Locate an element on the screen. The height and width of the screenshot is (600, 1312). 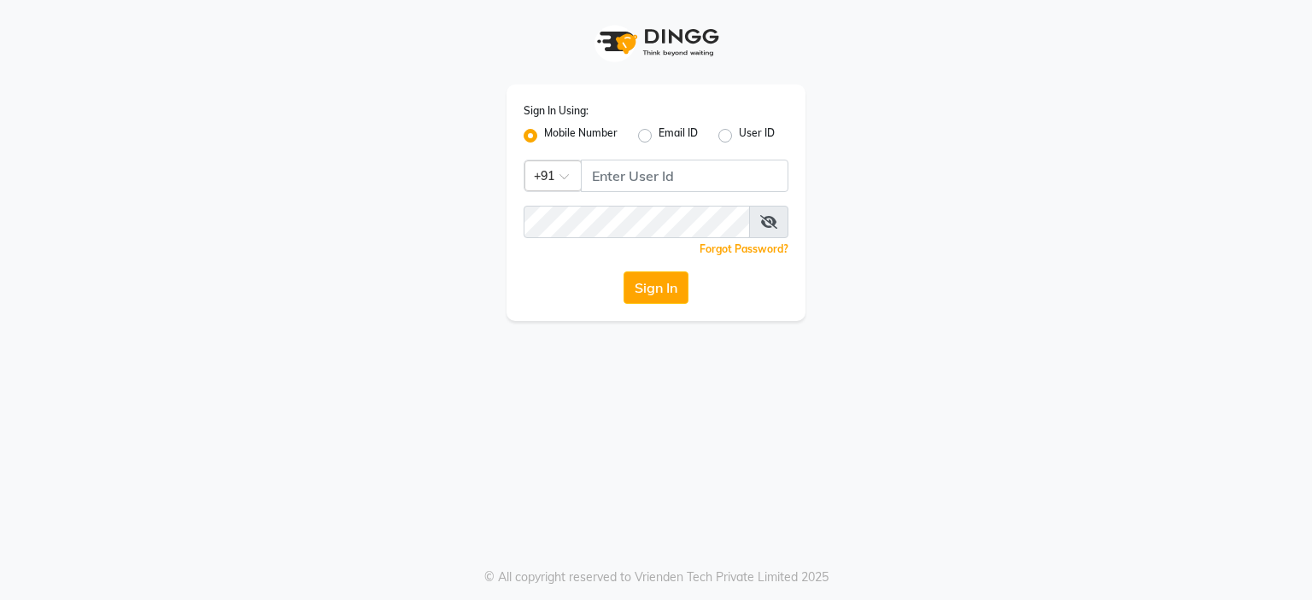
label: Mobile Number is located at coordinates (581, 136).